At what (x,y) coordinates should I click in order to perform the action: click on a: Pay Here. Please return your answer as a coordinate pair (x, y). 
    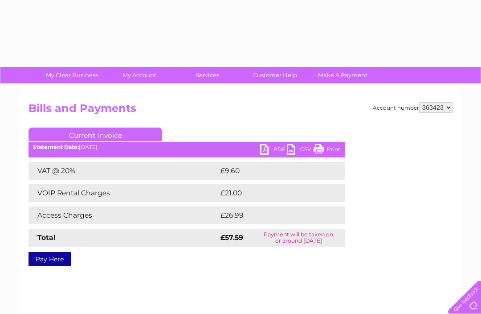
    Looking at the image, I should click on (49, 259).